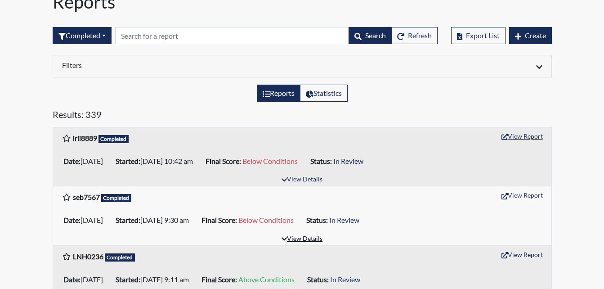 The width and height of the screenshot is (604, 289). I want to click on b: irii8889, so click(85, 138).